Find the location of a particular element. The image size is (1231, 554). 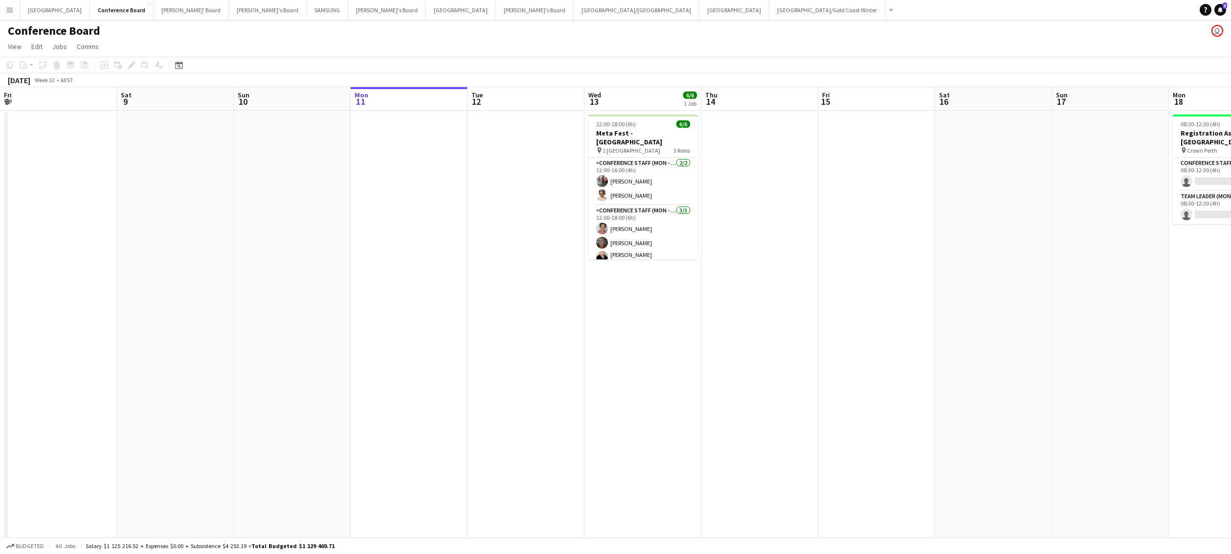

span: 18 is located at coordinates (1178, 101).